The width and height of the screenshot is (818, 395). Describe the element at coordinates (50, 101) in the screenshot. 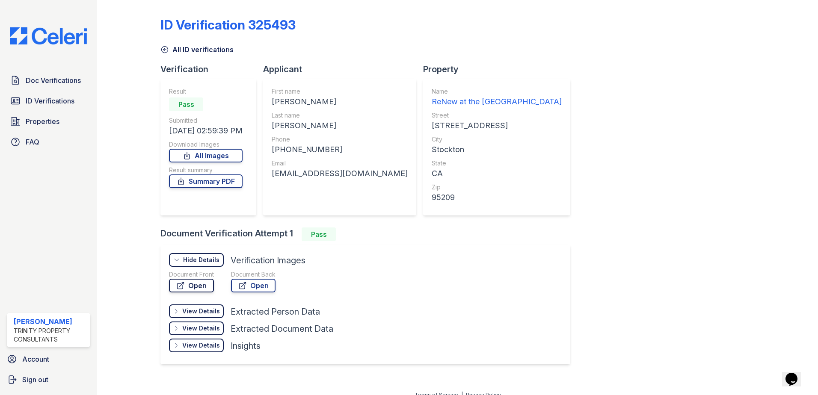

I see `span: ID Verifications` at that location.